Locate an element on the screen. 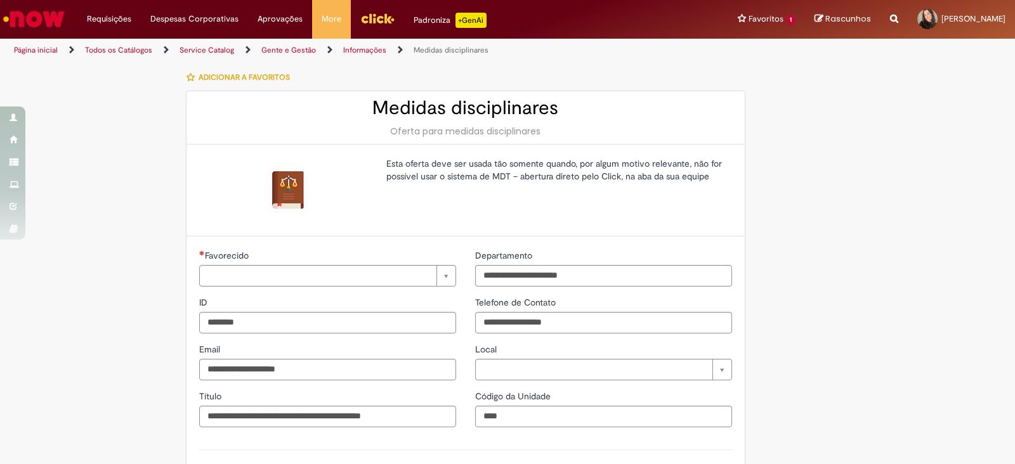  span: Necessários - Favorecido is located at coordinates (228, 256).